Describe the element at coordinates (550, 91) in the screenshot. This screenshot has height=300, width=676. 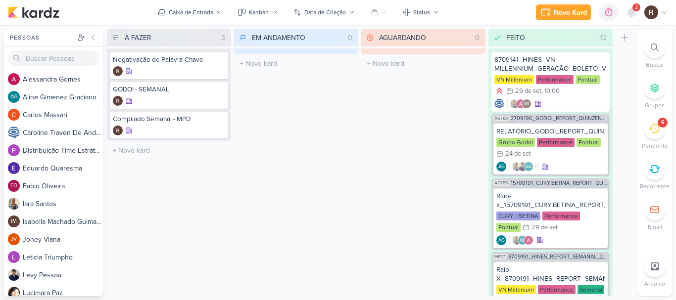
I see `div: , 10:00` at that location.